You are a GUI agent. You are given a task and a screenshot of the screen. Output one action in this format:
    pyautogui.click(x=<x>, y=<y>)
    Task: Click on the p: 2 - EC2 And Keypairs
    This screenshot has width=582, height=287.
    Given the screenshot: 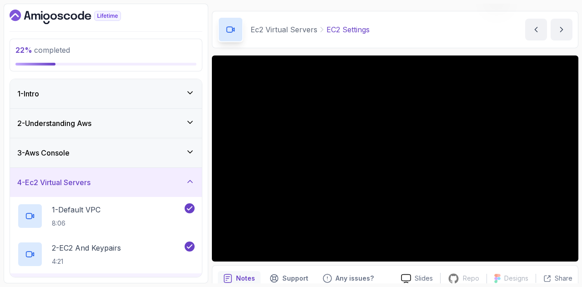 What is the action you would take?
    pyautogui.click(x=86, y=248)
    